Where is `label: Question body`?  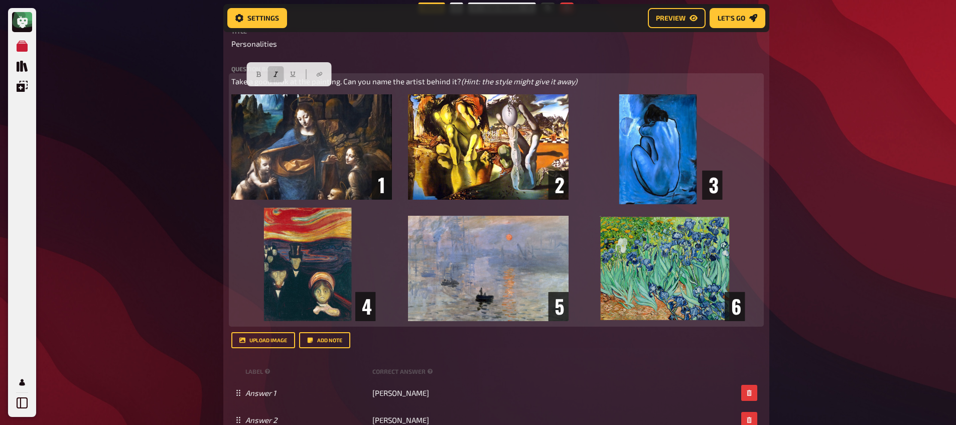
label: Question body is located at coordinates (497, 69).